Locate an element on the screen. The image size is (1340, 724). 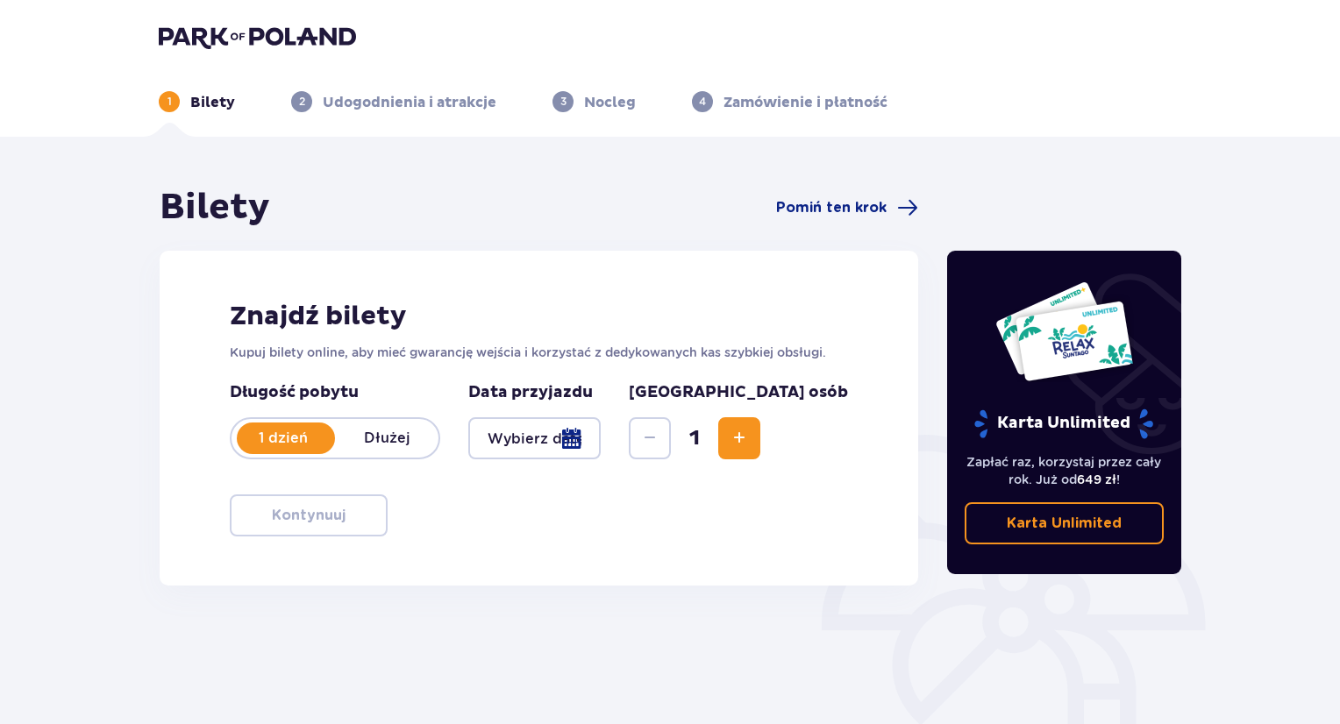
a: Karta Unlimited is located at coordinates (1064, 523).